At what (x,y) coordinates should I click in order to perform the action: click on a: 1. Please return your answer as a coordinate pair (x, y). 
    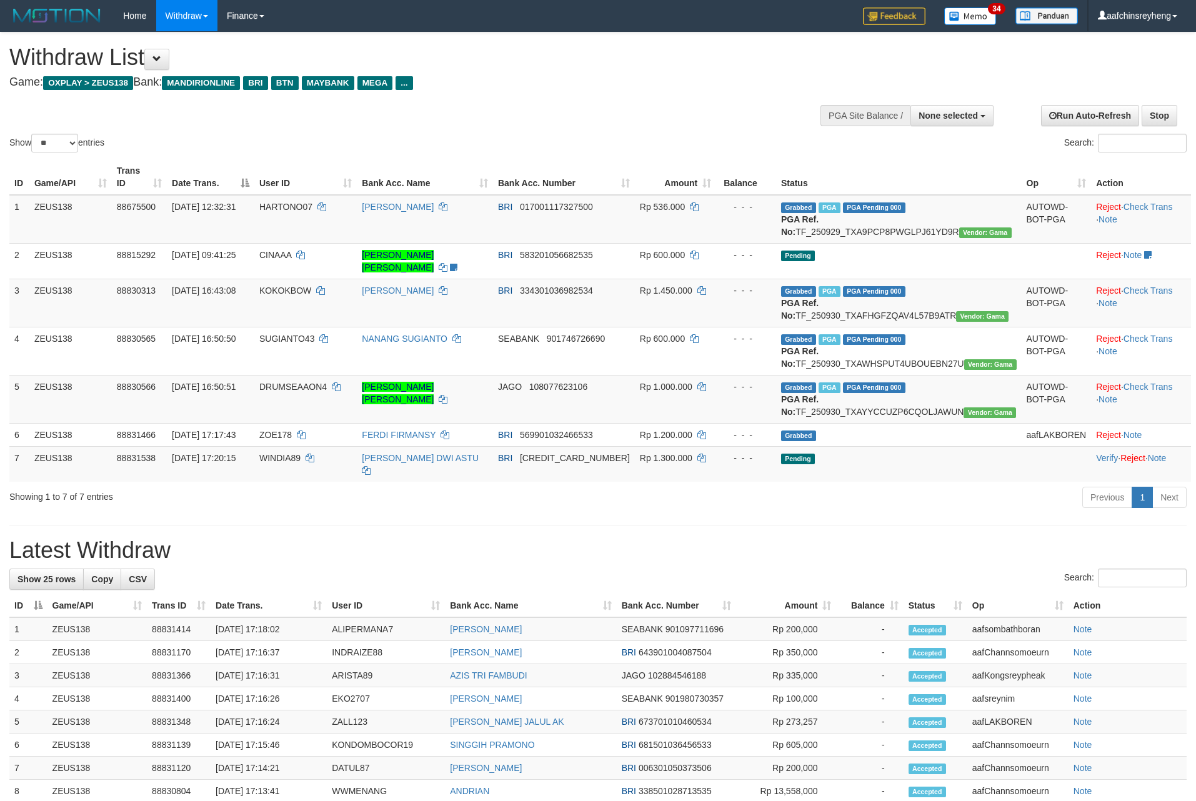
    Looking at the image, I should click on (1142, 497).